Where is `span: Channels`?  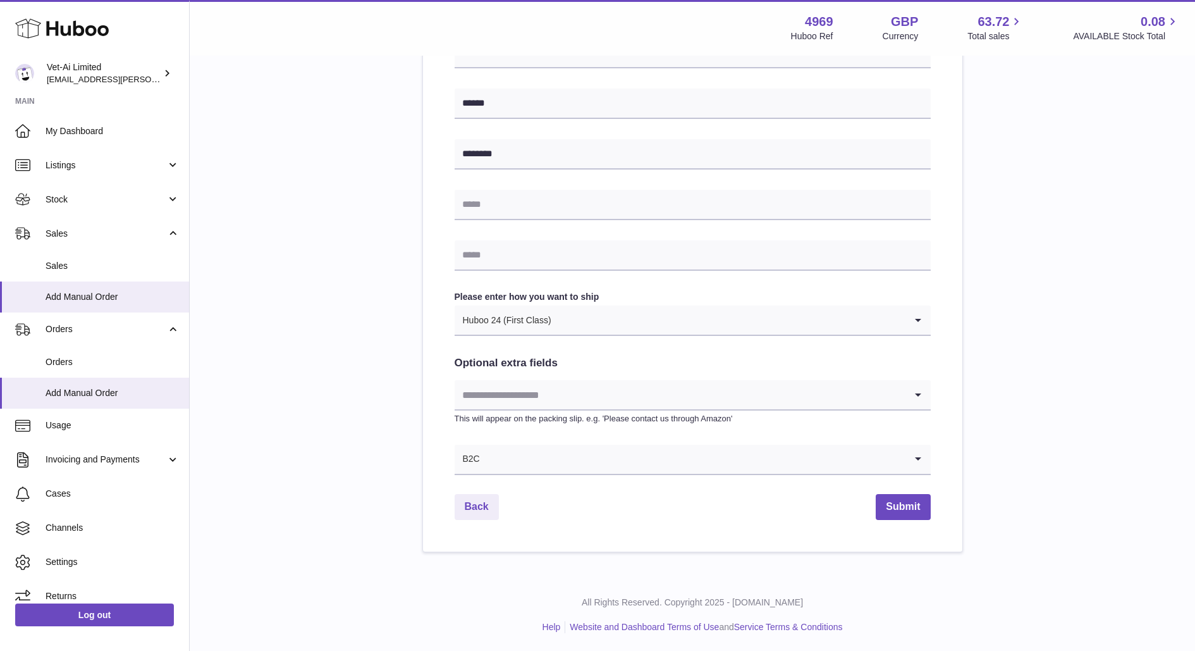 span: Channels is located at coordinates (113, 527).